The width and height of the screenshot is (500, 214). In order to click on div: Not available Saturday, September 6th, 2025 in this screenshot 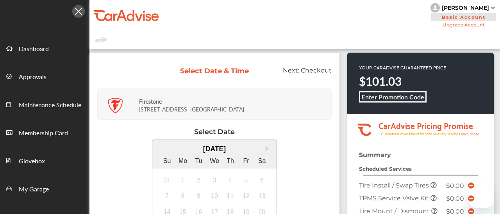, I will do `click(262, 181)`.